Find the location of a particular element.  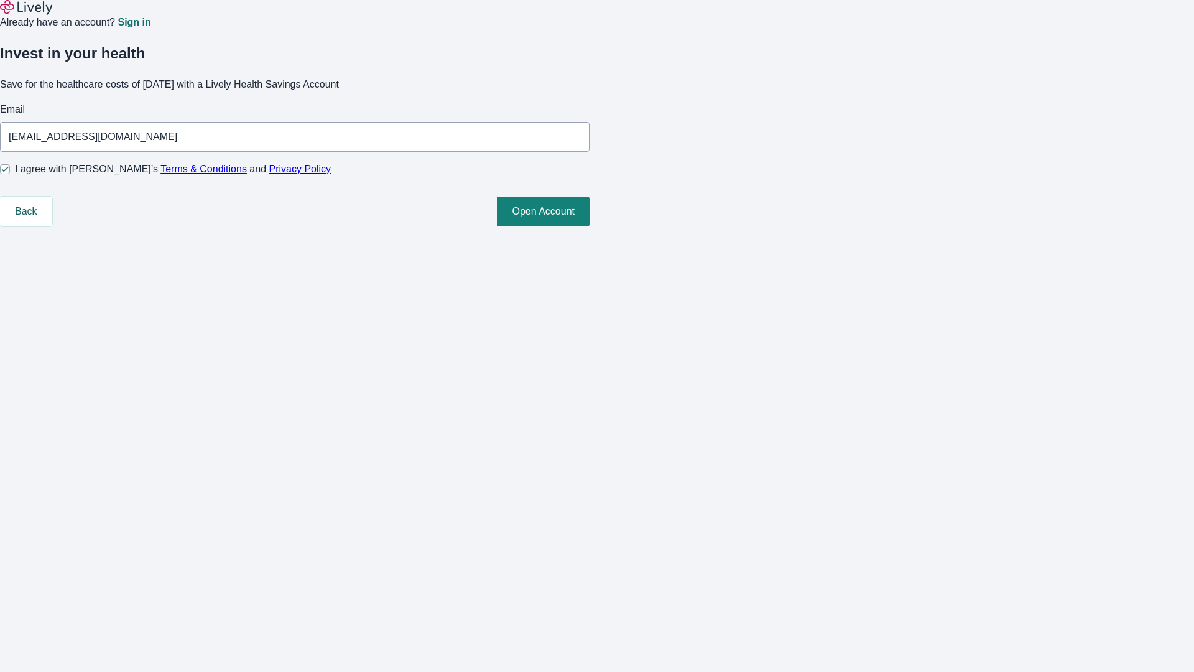

a: Privacy Policy is located at coordinates (300, 169).